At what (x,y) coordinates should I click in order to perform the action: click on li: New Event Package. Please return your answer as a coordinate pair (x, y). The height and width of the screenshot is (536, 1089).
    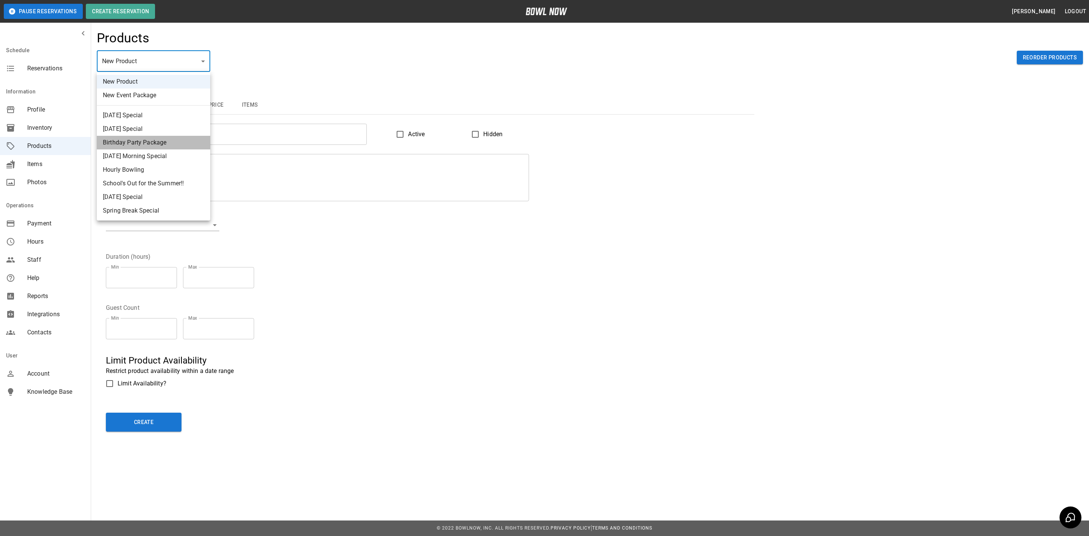
    Looking at the image, I should click on (153, 95).